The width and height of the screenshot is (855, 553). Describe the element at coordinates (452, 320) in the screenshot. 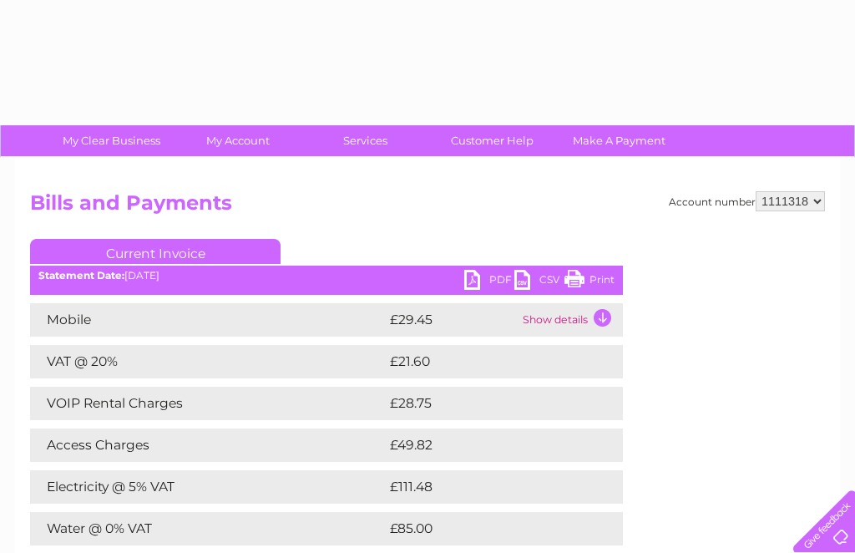

I see `td: £29.45` at that location.